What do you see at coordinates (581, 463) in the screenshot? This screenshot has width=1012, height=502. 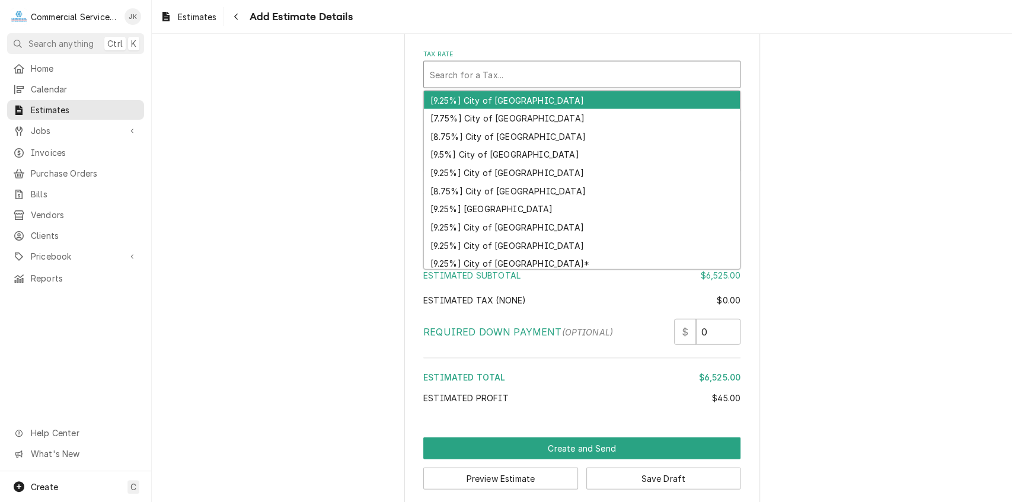 I see `div: Button Group` at bounding box center [581, 463].